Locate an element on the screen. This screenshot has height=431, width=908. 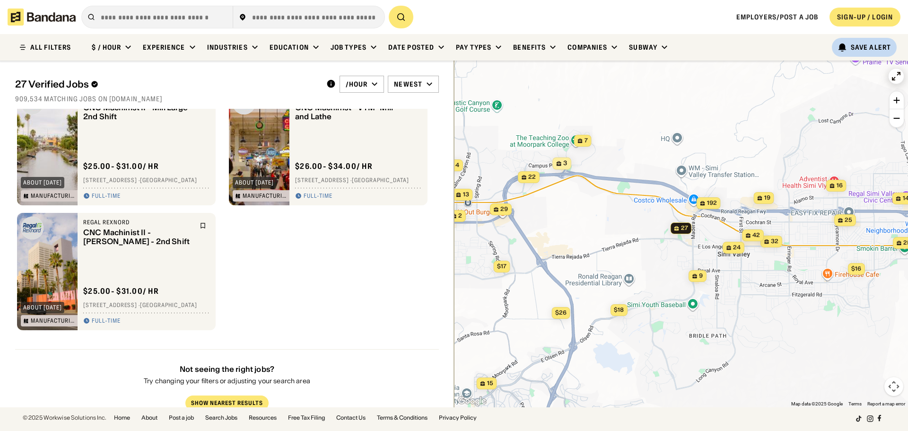
a: Home is located at coordinates (122, 417).